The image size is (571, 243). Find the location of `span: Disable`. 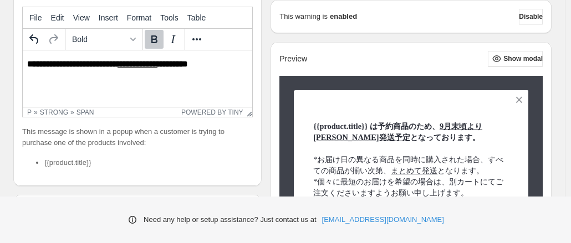

span: Disable is located at coordinates (531, 17).